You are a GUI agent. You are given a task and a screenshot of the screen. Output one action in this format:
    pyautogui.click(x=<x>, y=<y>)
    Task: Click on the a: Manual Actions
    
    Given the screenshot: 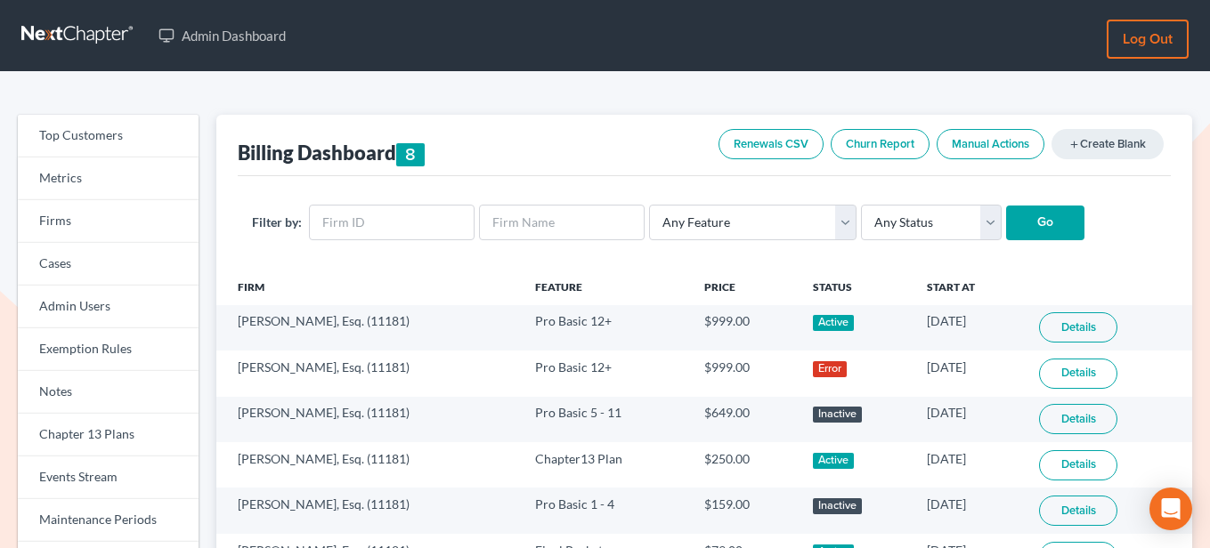 What is the action you would take?
    pyautogui.click(x=990, y=144)
    